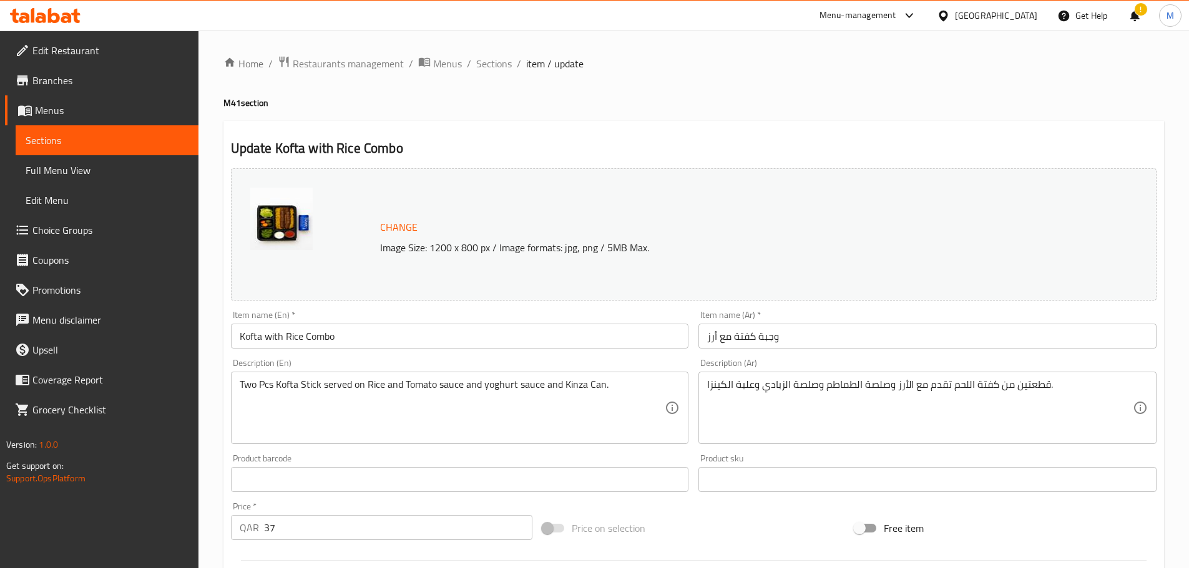  What do you see at coordinates (102, 380) in the screenshot?
I see `a: Coverage Report` at bounding box center [102, 380].